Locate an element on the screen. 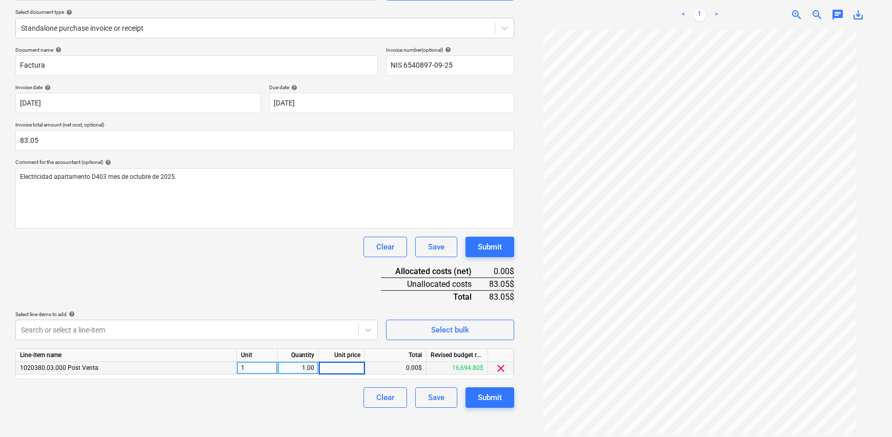  span: clear is located at coordinates (501, 369).